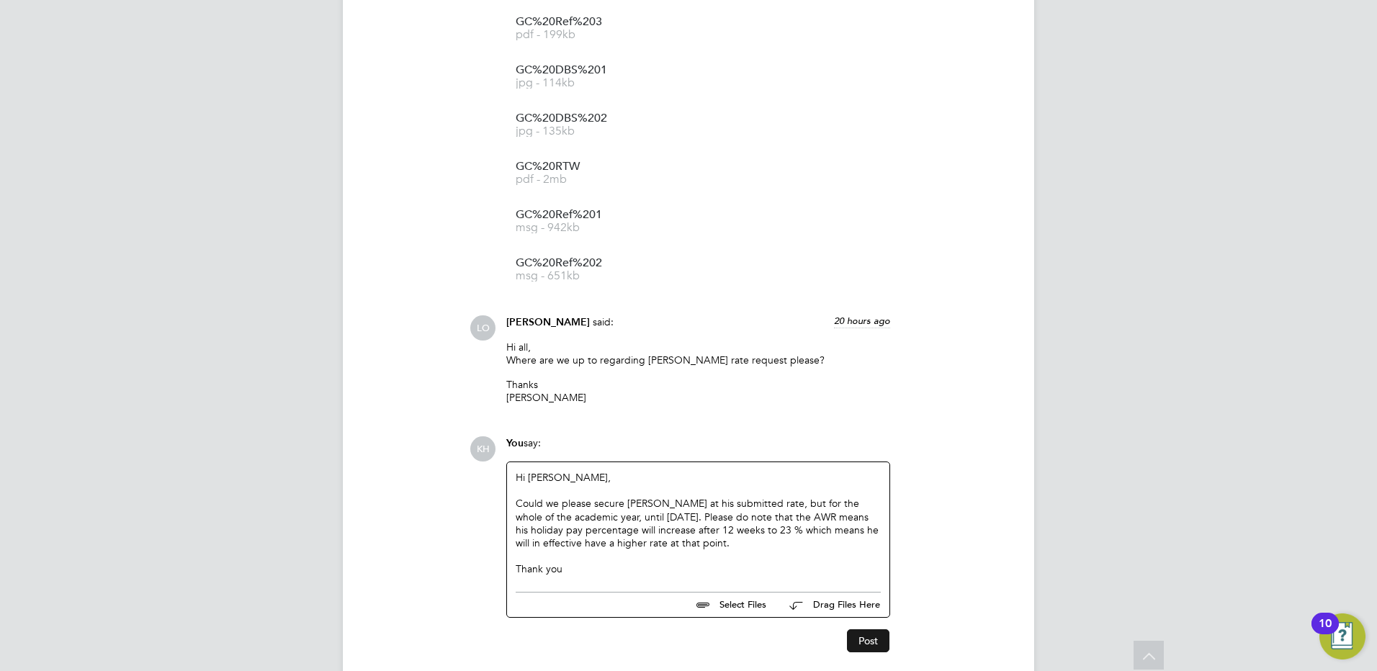  Describe the element at coordinates (573, 173) in the screenshot. I see `a: GC%20RTW pdf - 2mb` at that location.